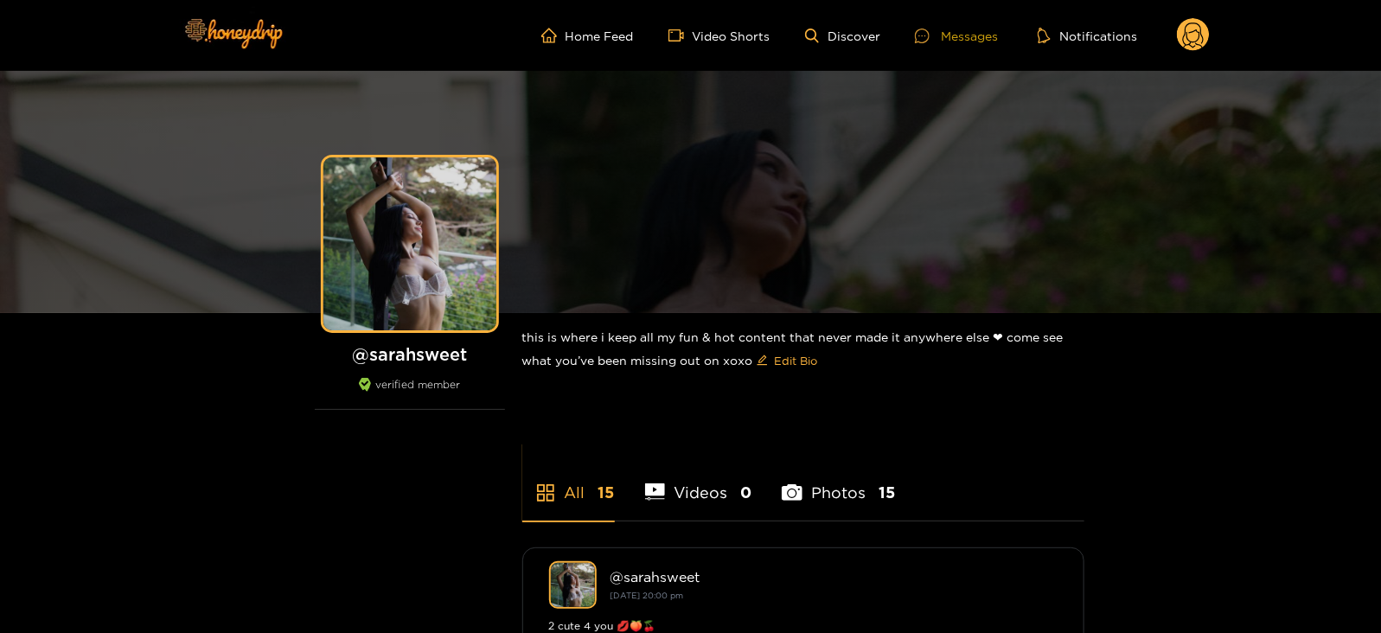 This screenshot has height=633, width=1381. Describe the element at coordinates (787, 361) in the screenshot. I see `button: editEdit Bio` at that location.